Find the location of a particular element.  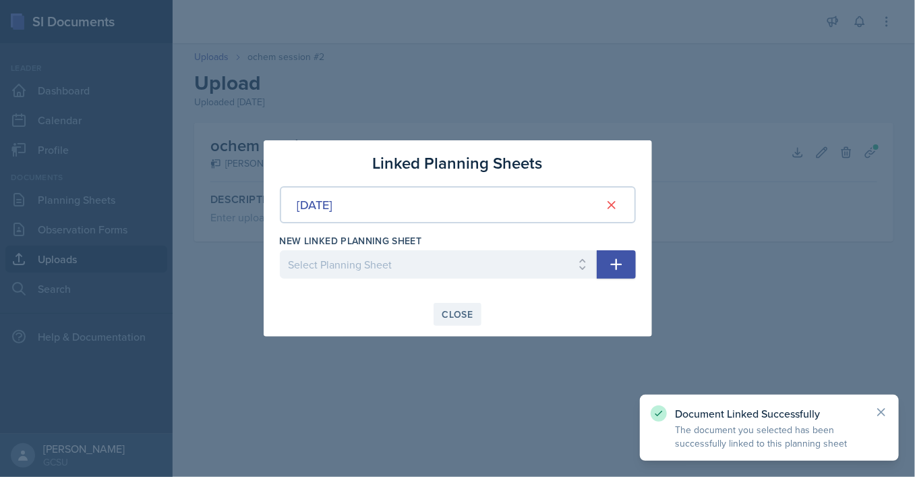

p: Document Linked Successfully is located at coordinates (769, 413).